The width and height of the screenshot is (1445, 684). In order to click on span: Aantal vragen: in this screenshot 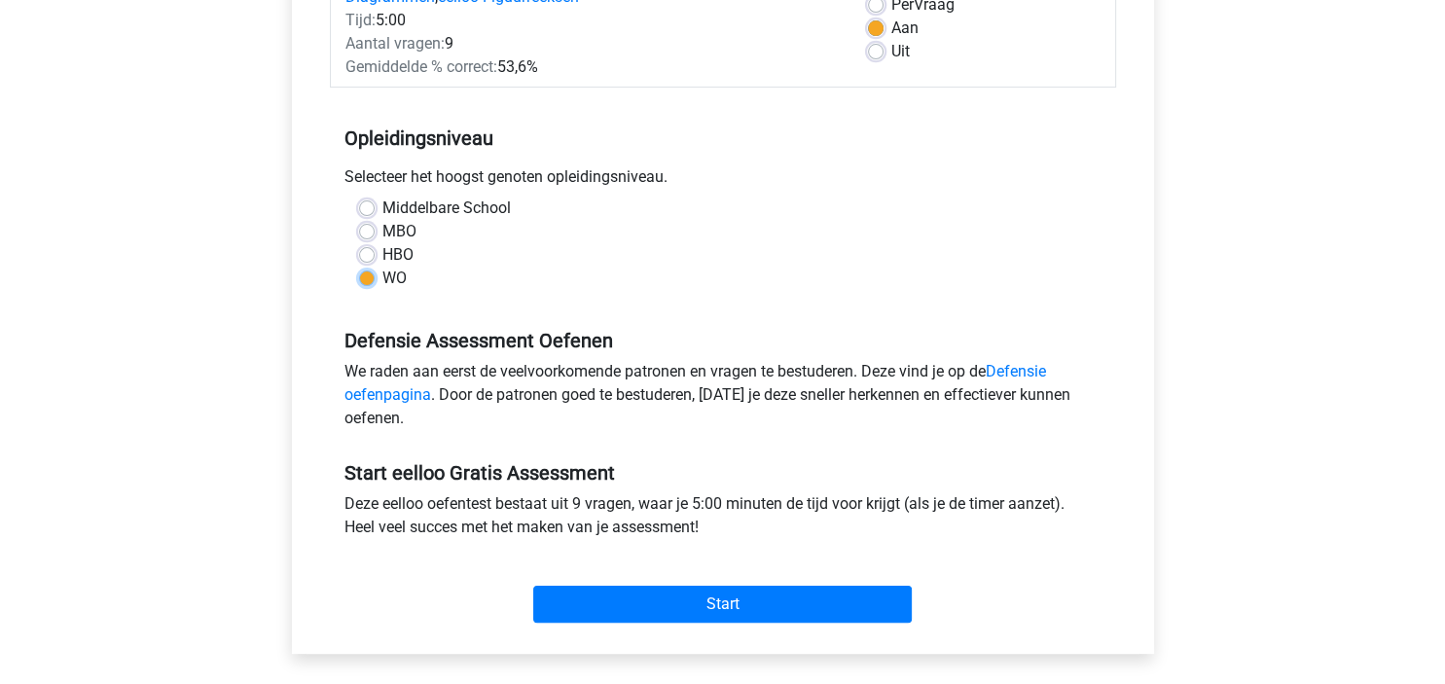, I will do `click(395, 43)`.